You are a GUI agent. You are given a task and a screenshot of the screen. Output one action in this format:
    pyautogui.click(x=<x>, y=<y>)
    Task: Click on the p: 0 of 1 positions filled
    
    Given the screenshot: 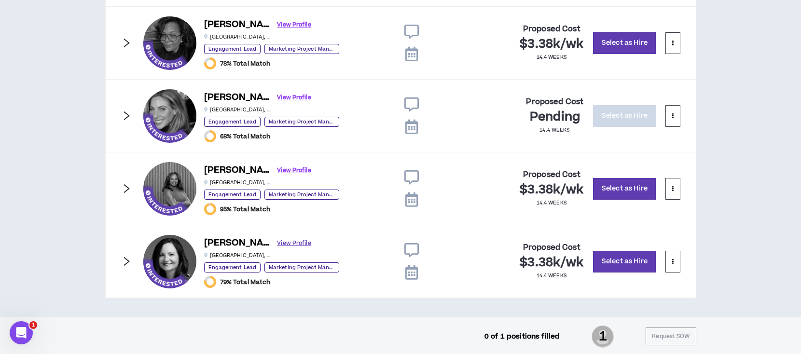 What is the action you would take?
    pyautogui.click(x=522, y=337)
    